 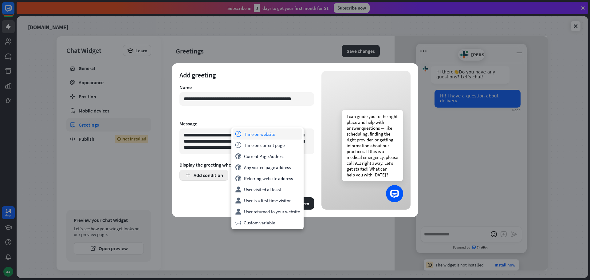 What do you see at coordinates (267, 222) in the screenshot?
I see `div: Custom variable` at bounding box center [267, 222].